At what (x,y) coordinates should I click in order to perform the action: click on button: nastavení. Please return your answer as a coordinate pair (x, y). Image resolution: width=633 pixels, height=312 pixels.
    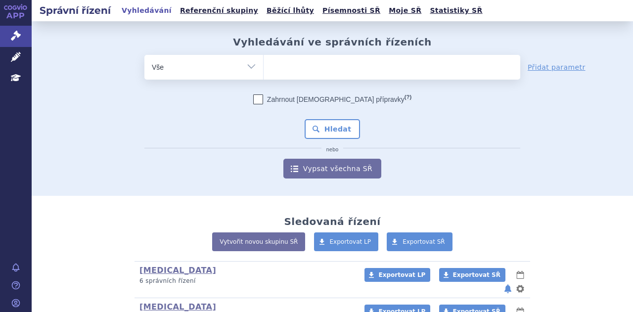
    Looking at the image, I should click on (521, 289).